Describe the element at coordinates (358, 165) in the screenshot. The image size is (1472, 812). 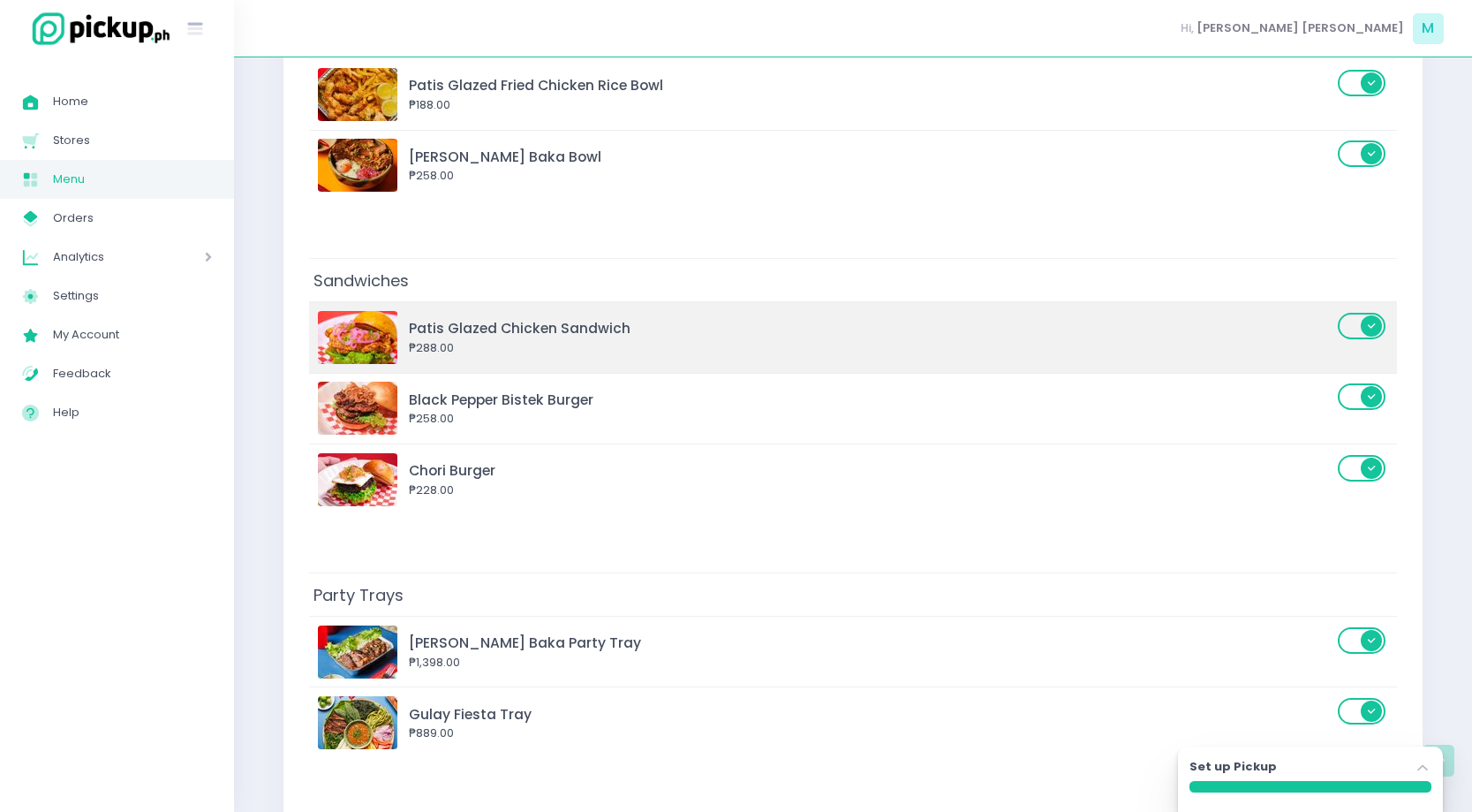
I see `img: Litson Baka Bowl` at that location.